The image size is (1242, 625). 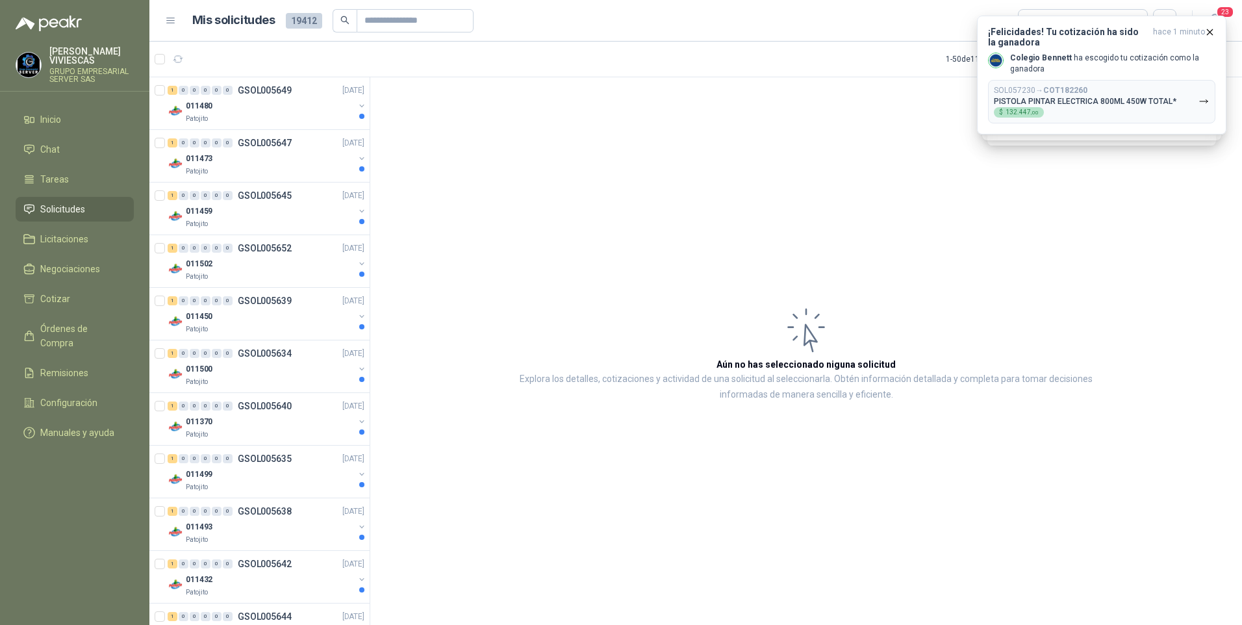 I want to click on span: Chat, so click(x=50, y=149).